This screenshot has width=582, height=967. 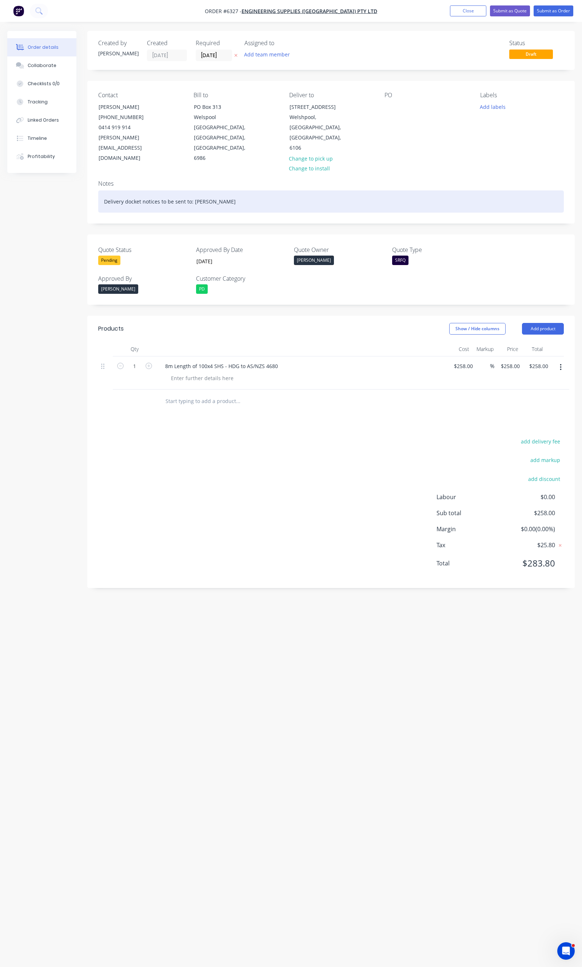 What do you see at coordinates (242, 279) in the screenshot?
I see `label: Customer Category` at bounding box center [242, 279].